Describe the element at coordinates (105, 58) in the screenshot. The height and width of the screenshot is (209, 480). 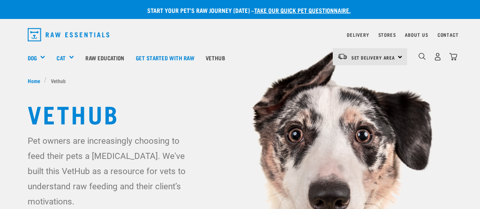
I see `a: Raw Education` at that location.